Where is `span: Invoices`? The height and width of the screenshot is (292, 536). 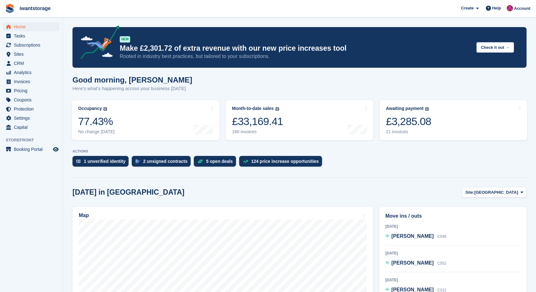
span: Invoices is located at coordinates (33, 82).